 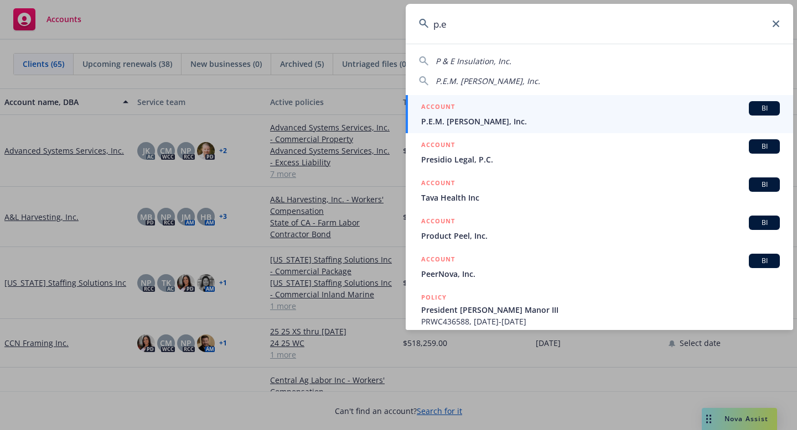 I want to click on a: ACCOUNTBITava Health Inc, so click(x=599, y=190).